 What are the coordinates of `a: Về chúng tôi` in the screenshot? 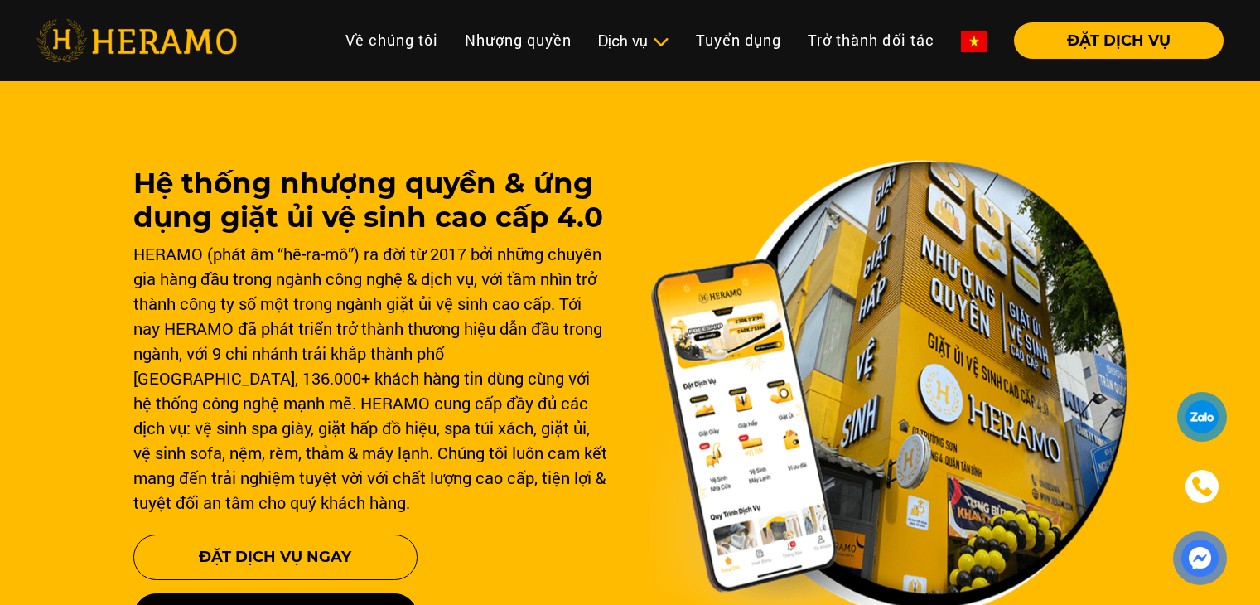 It's located at (392, 40).